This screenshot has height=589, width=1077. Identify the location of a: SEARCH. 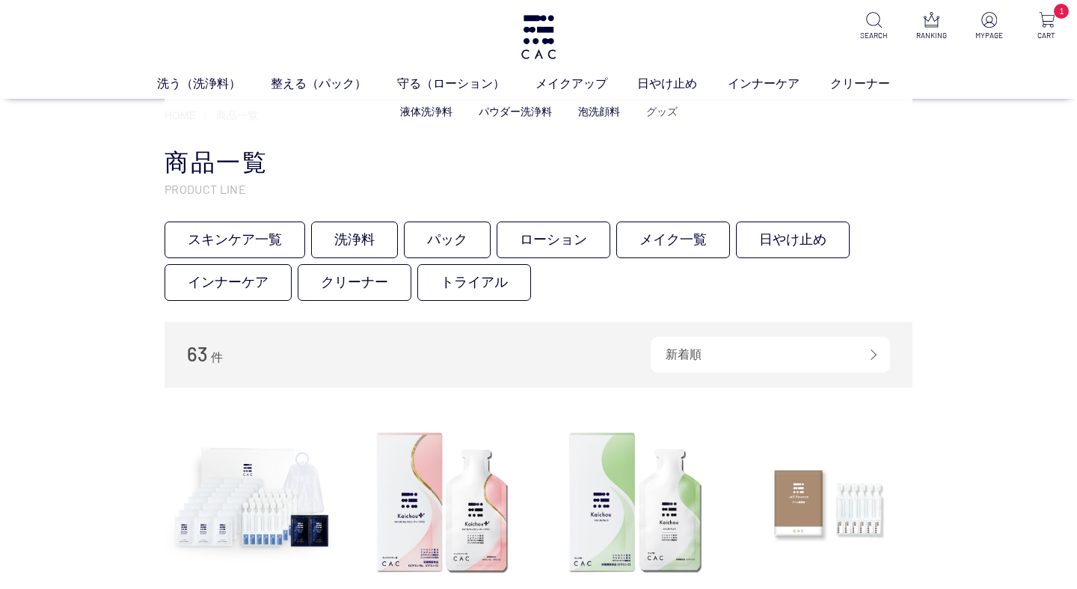
(873, 26).